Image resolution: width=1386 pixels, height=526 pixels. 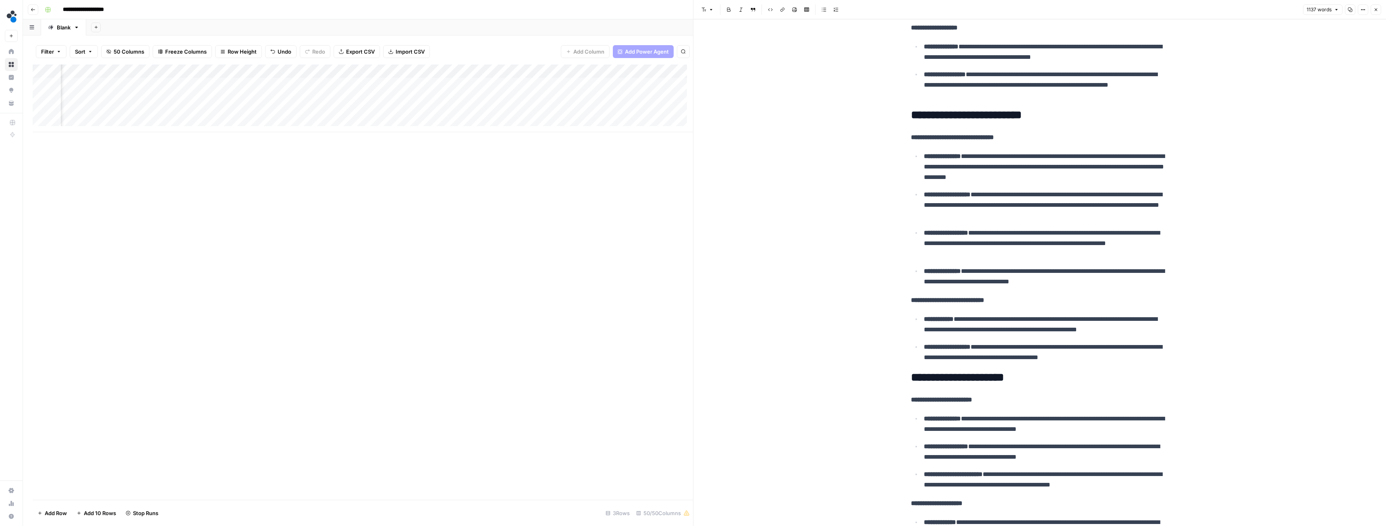 What do you see at coordinates (585, 52) in the screenshot?
I see `button: Add Column` at bounding box center [585, 52].